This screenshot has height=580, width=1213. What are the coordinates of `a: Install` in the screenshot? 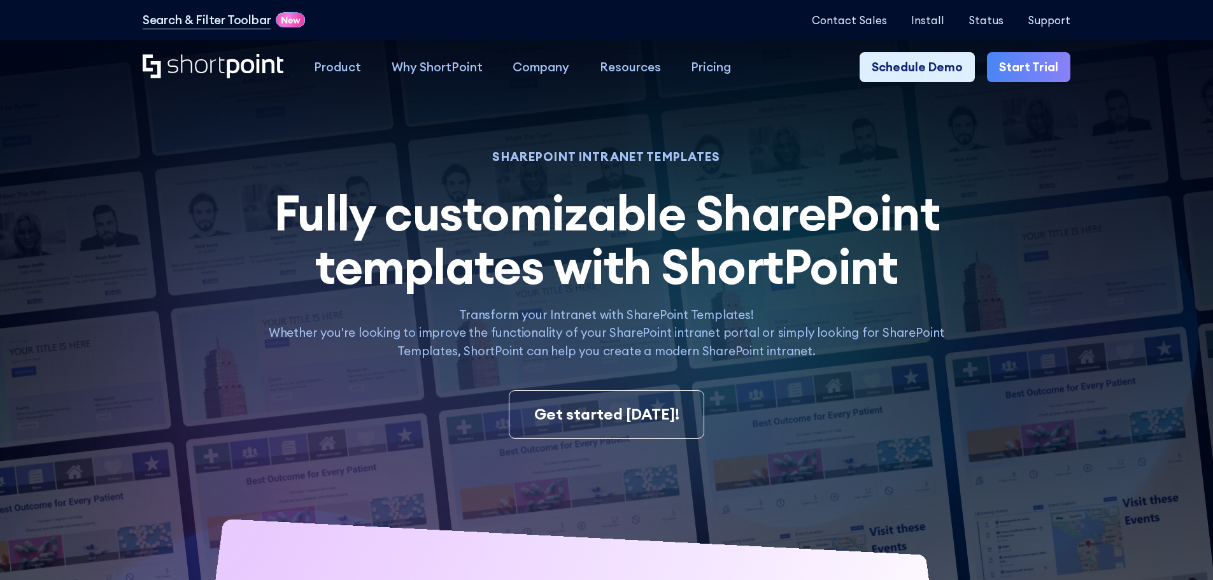 It's located at (928, 20).